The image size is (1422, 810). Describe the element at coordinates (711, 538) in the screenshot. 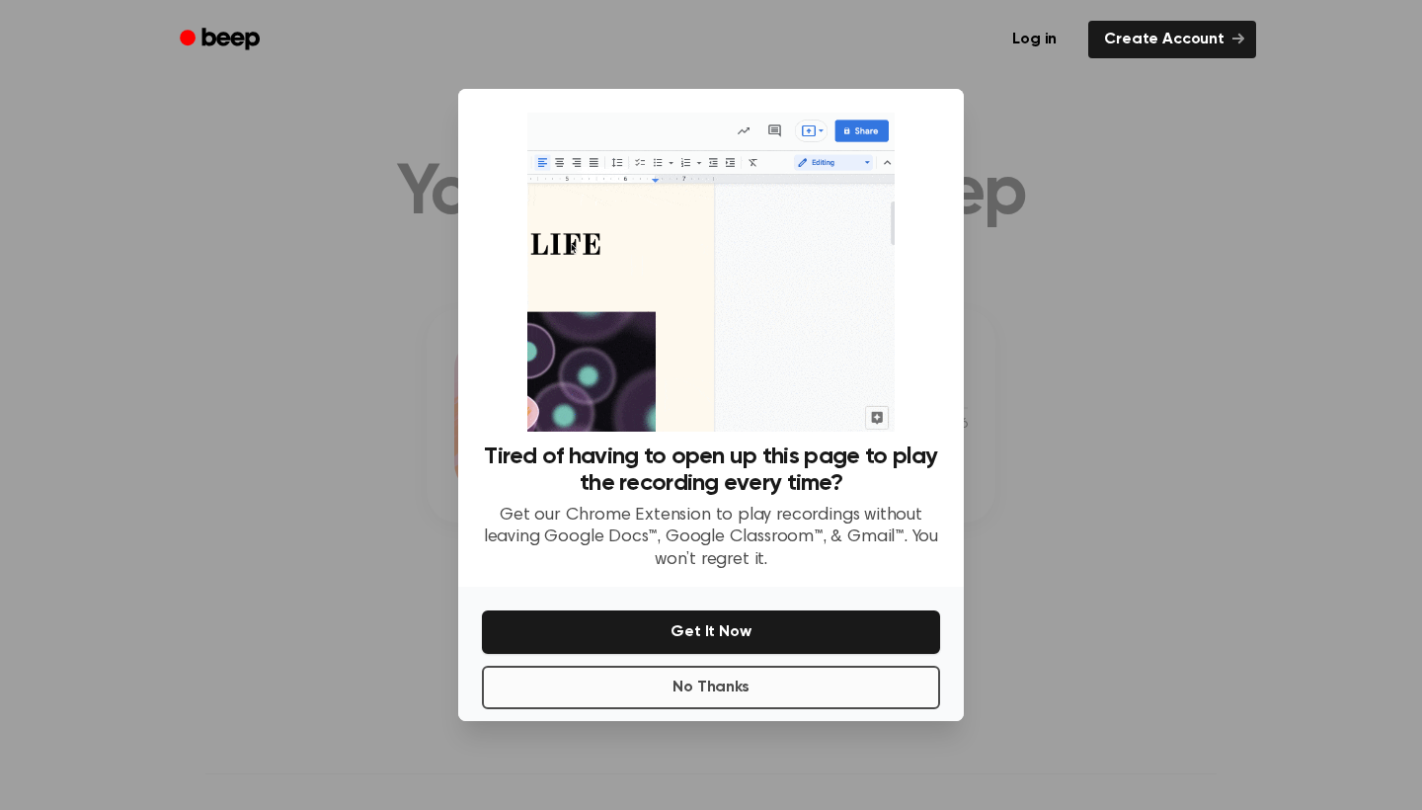

I see `p: Get our Chrome Extension to play recordings without leaving Google Docs™, Google Classroom™, & Gm...` at that location.